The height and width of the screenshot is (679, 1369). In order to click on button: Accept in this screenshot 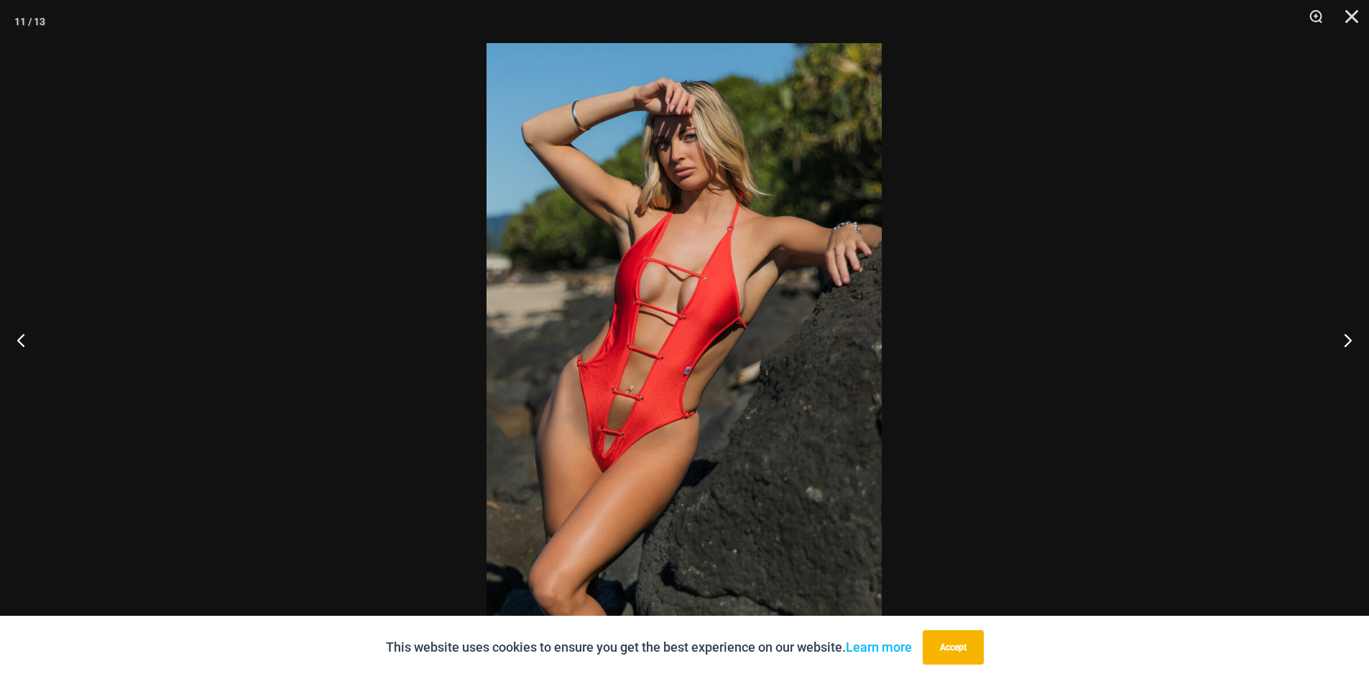, I will do `click(953, 647)`.